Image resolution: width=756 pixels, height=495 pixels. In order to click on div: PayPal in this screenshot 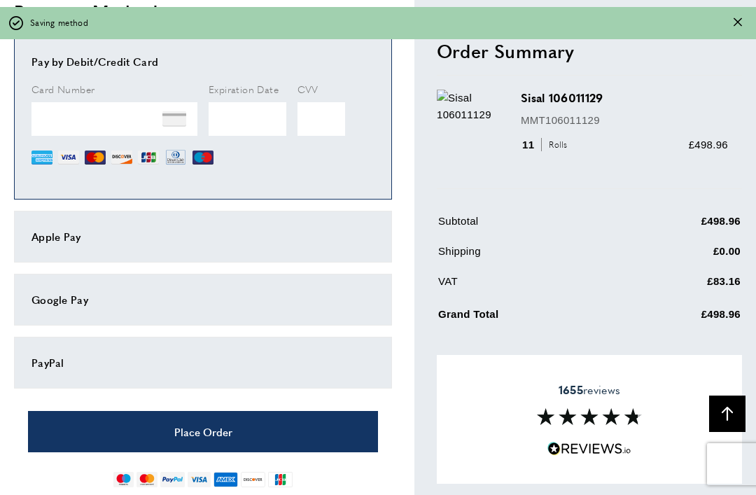, I will do `click(203, 363)`.